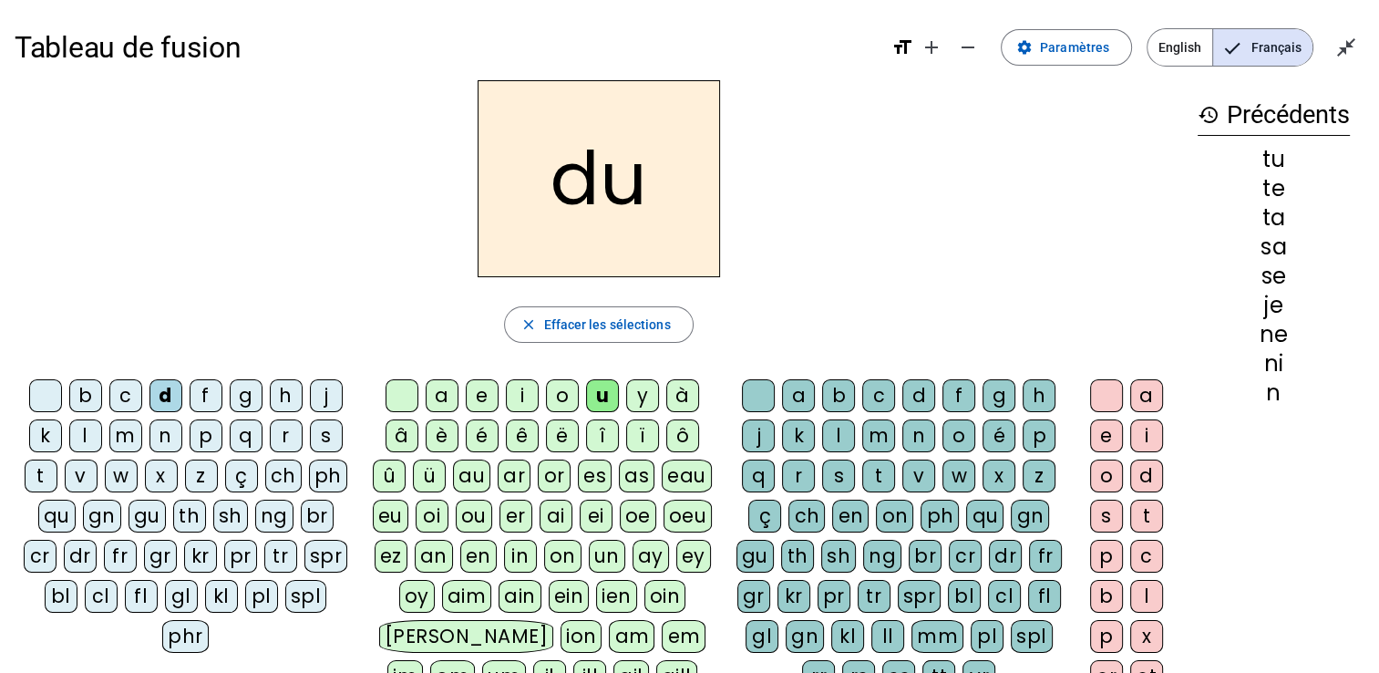 The image size is (1379, 673). Describe the element at coordinates (417, 596) in the screenshot. I see `div: oy` at that location.